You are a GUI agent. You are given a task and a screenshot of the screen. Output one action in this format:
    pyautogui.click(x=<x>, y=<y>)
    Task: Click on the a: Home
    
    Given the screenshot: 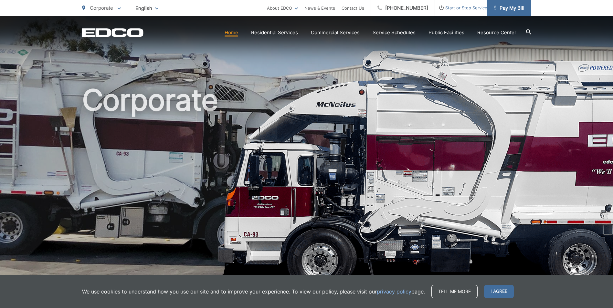 What is the action you would take?
    pyautogui.click(x=232, y=33)
    